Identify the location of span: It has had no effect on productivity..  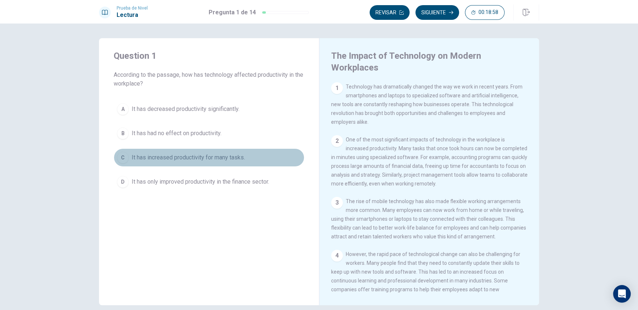
(176, 133).